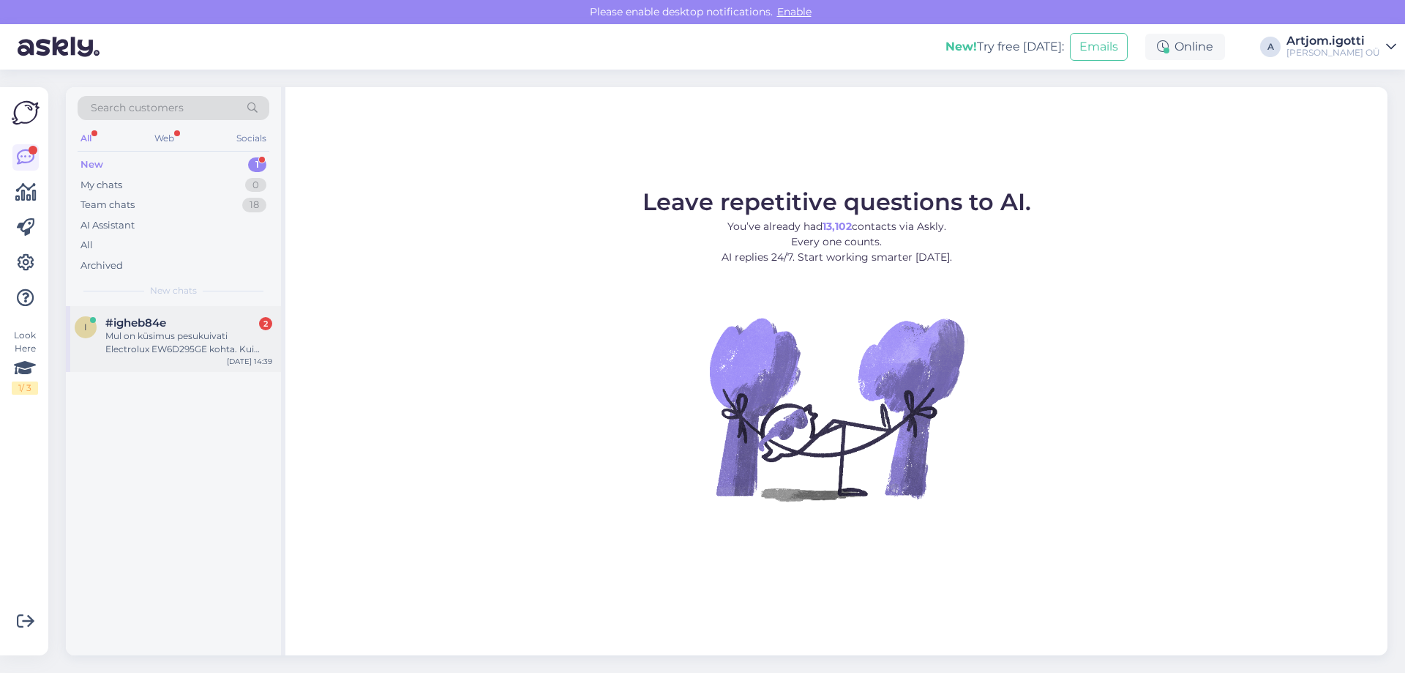 The height and width of the screenshot is (673, 1405). I want to click on b: 13,102, so click(837, 226).